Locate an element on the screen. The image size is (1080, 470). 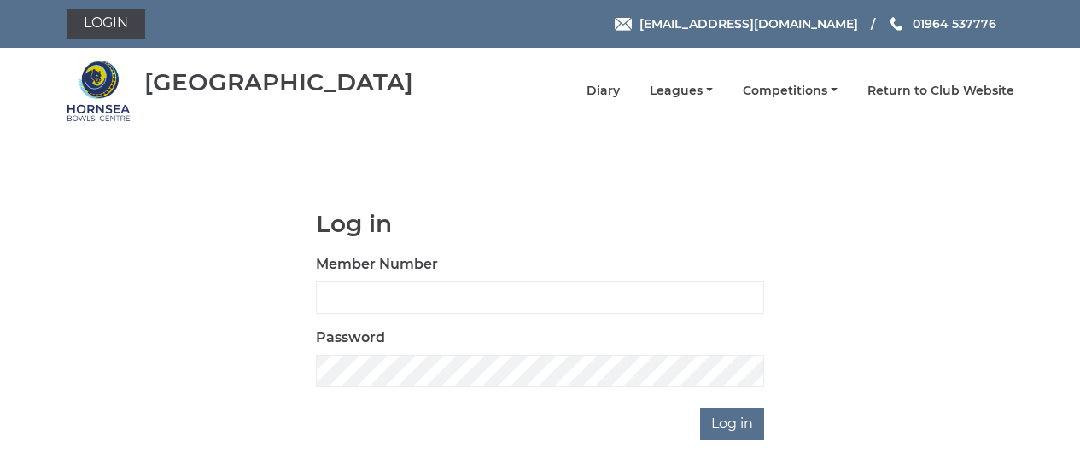
a: Login is located at coordinates (106, 24).